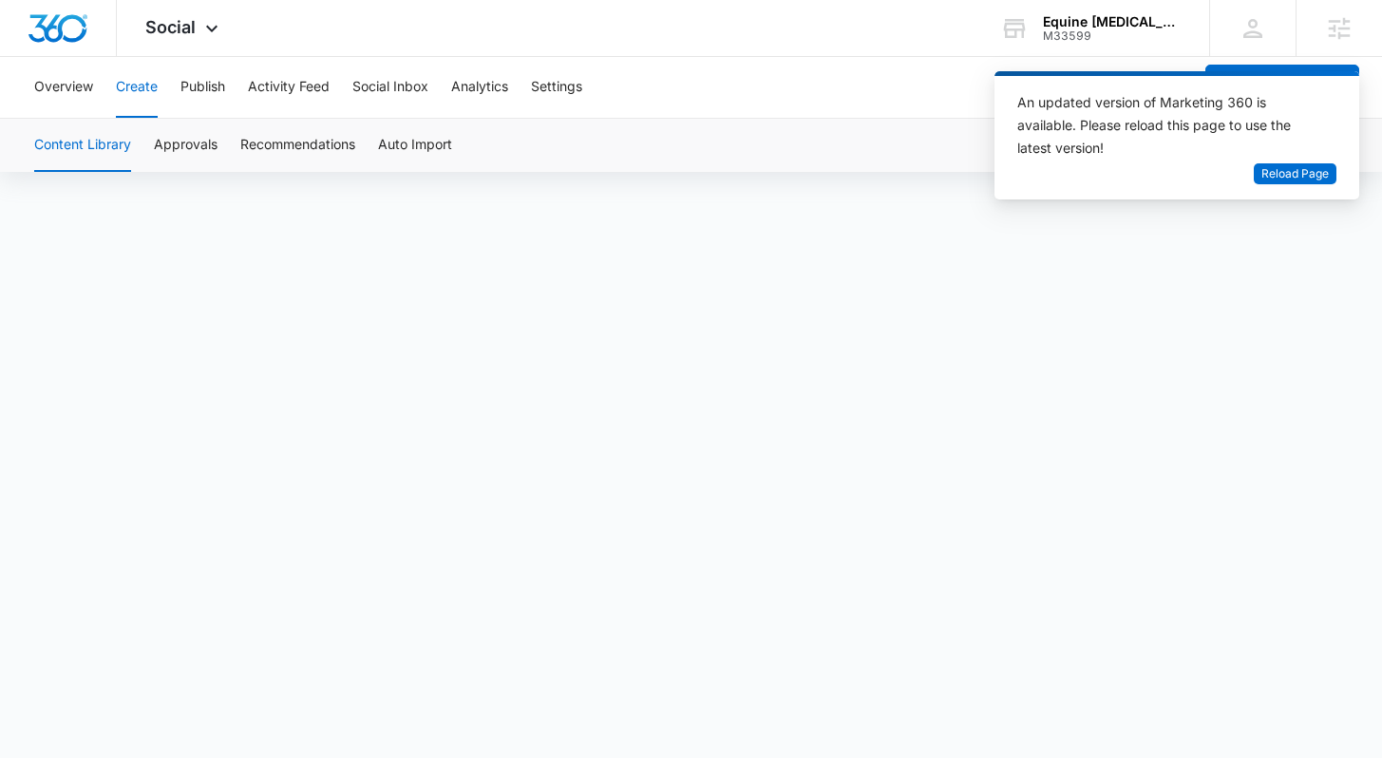 The width and height of the screenshot is (1382, 758). What do you see at coordinates (390, 87) in the screenshot?
I see `button: Social Inbox` at bounding box center [390, 87].